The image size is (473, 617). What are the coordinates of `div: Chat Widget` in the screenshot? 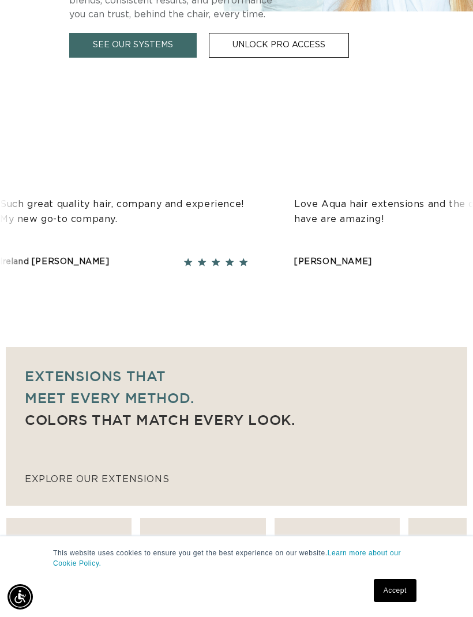 It's located at (444, 590).